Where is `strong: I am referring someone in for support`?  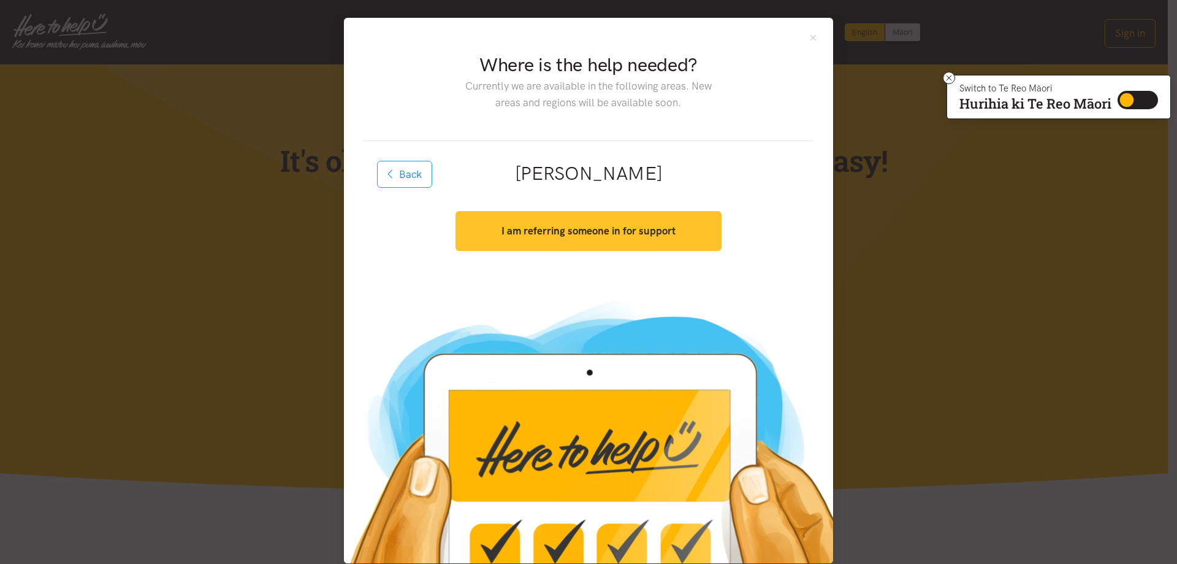 strong: I am referring someone in for support is located at coordinates (589, 231).